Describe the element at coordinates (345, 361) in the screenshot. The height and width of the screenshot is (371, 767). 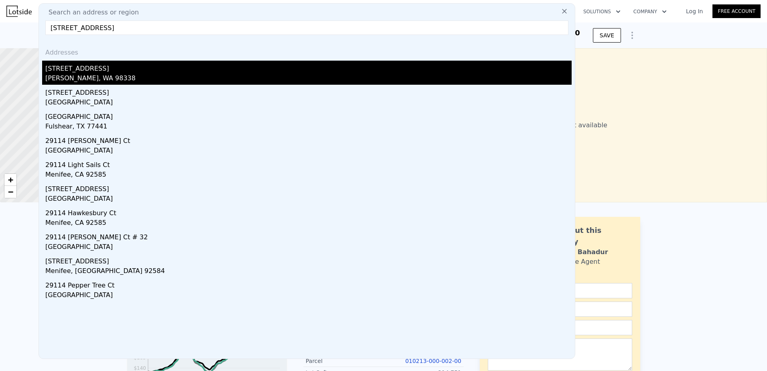
I see `div: Parcel` at that location.